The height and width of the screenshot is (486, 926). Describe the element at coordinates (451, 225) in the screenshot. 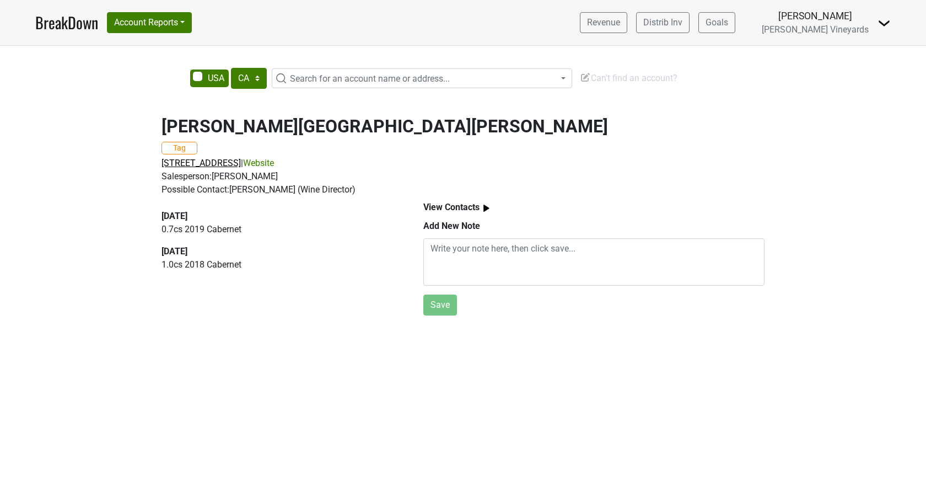

I see `b: Add New Note` at that location.